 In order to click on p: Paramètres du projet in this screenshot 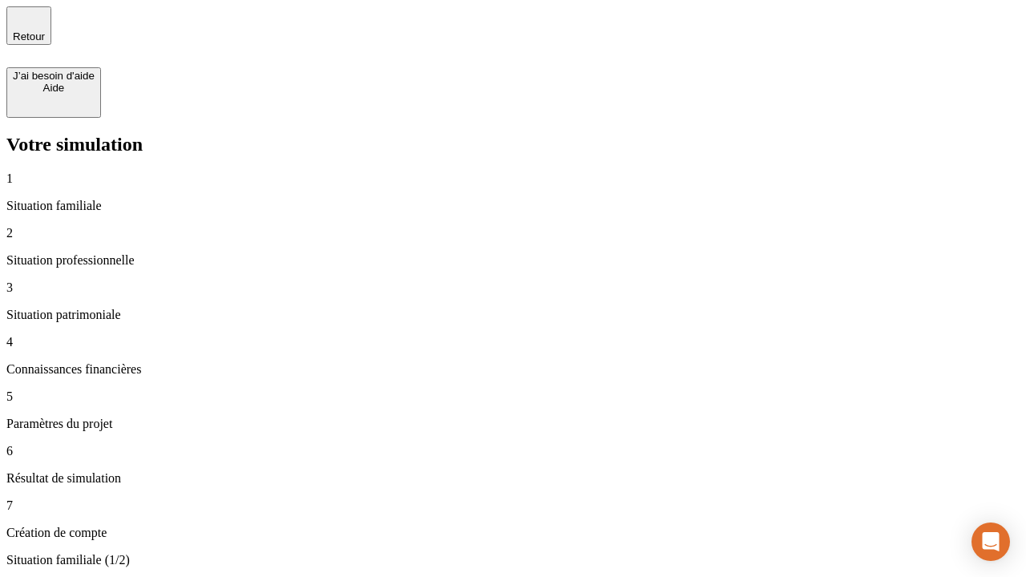, I will do `click(513, 424)`.